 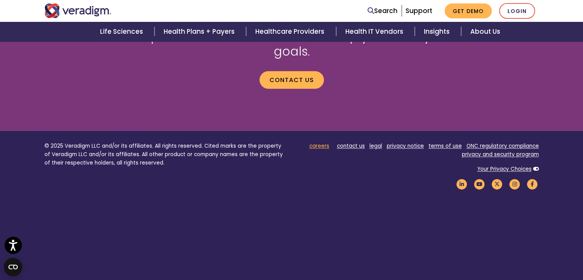 I want to click on a: Health Plans + Payers, so click(x=200, y=31).